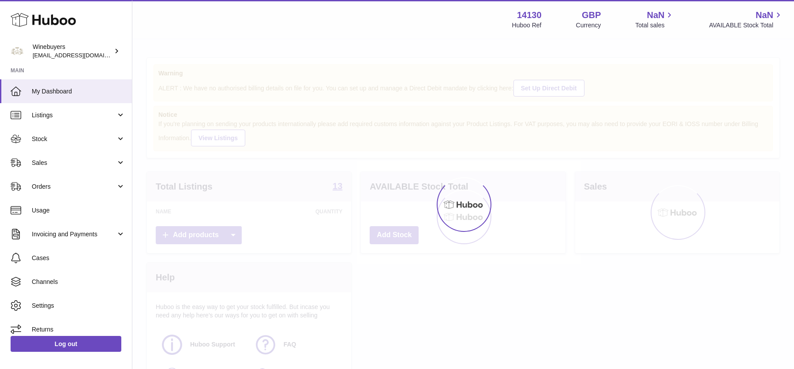  What do you see at coordinates (74, 115) in the screenshot?
I see `span: Listings` at bounding box center [74, 115].